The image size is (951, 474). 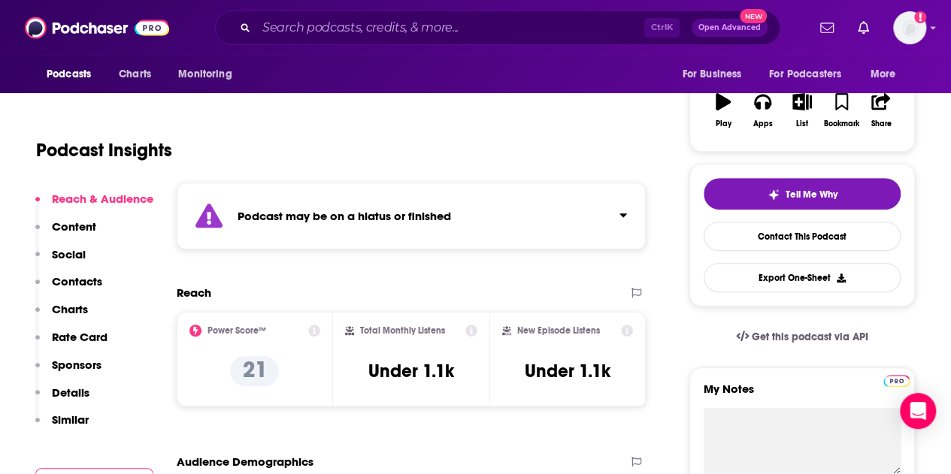 What do you see at coordinates (910, 28) in the screenshot?
I see `img: User Profile` at bounding box center [910, 28].